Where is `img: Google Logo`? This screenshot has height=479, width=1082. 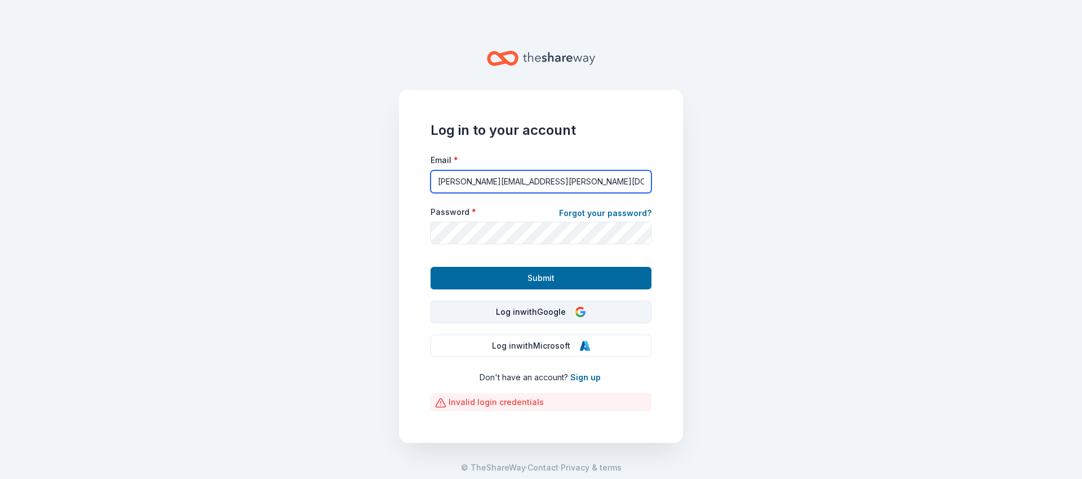
img: Google Logo is located at coordinates (581, 312).